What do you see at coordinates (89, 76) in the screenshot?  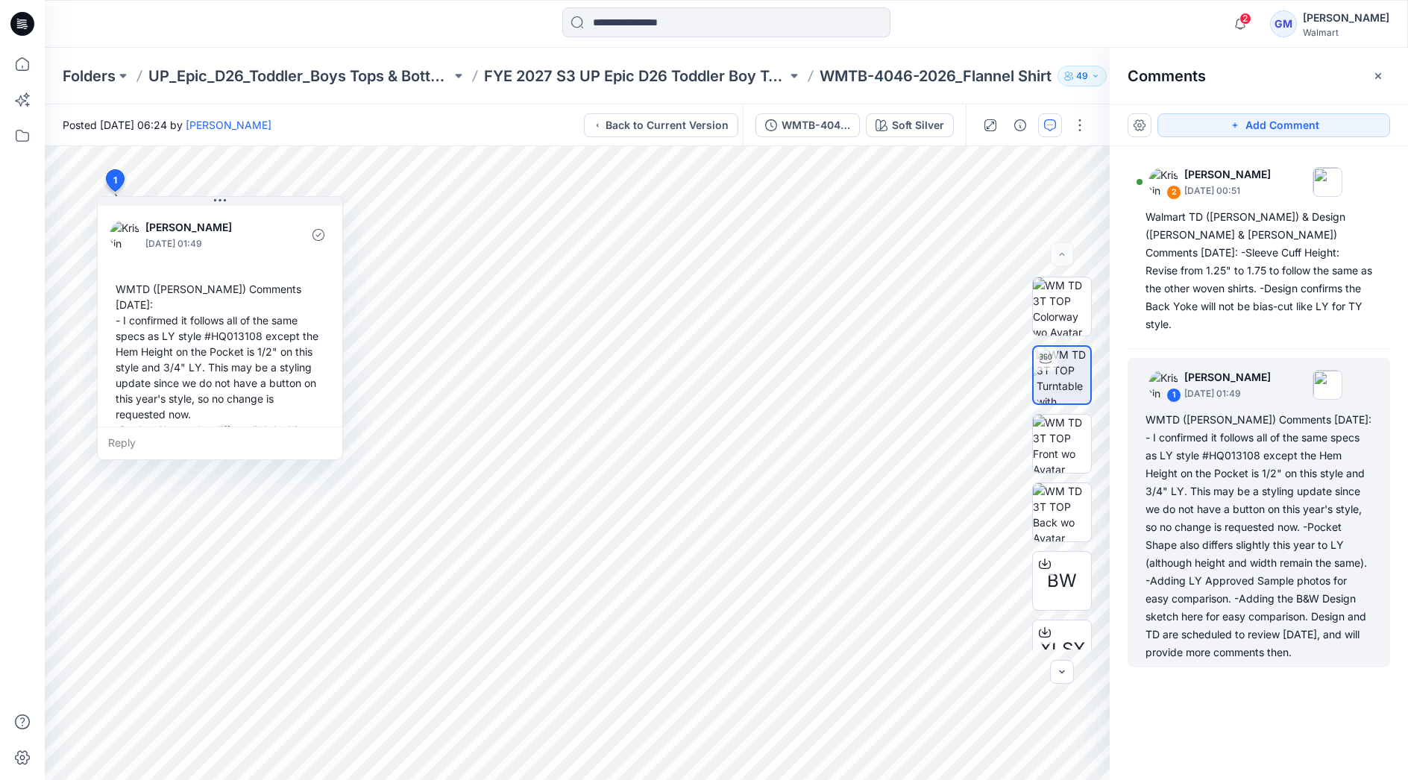 I see `a: Folders` at bounding box center [89, 76].